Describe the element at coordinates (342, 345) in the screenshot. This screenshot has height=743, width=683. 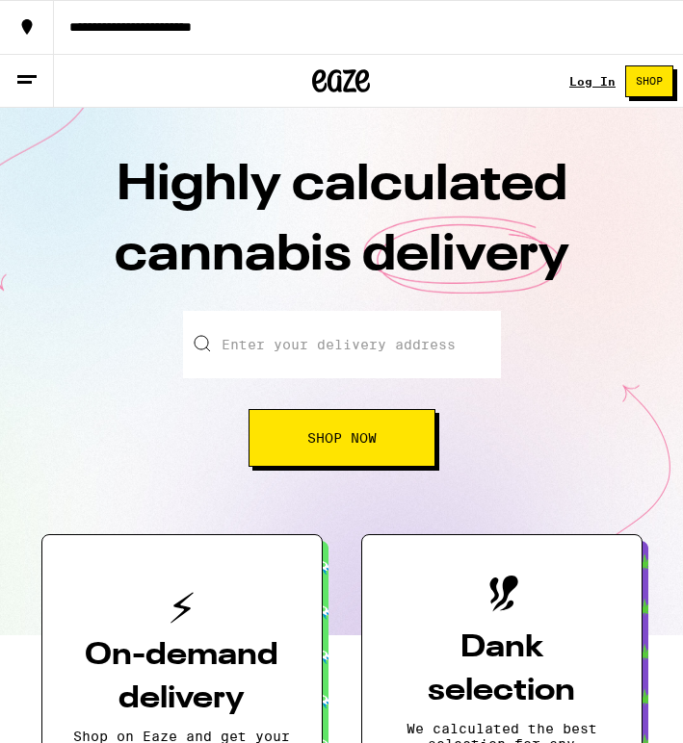
I see `input: Enter your delivery address` at that location.